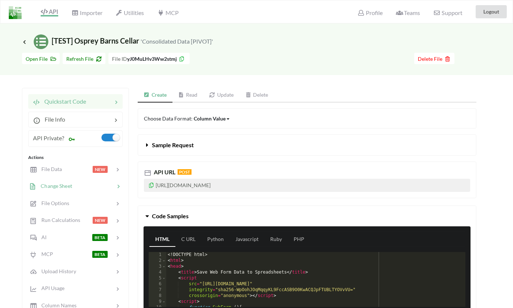 The width and height of the screenshot is (513, 308). What do you see at coordinates (157, 255) in the screenshot?
I see `div: 1` at bounding box center [157, 255].